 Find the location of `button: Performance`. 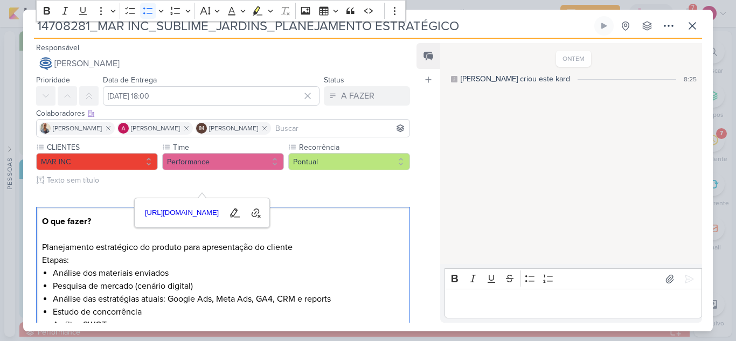

button: Performance is located at coordinates (223, 162).